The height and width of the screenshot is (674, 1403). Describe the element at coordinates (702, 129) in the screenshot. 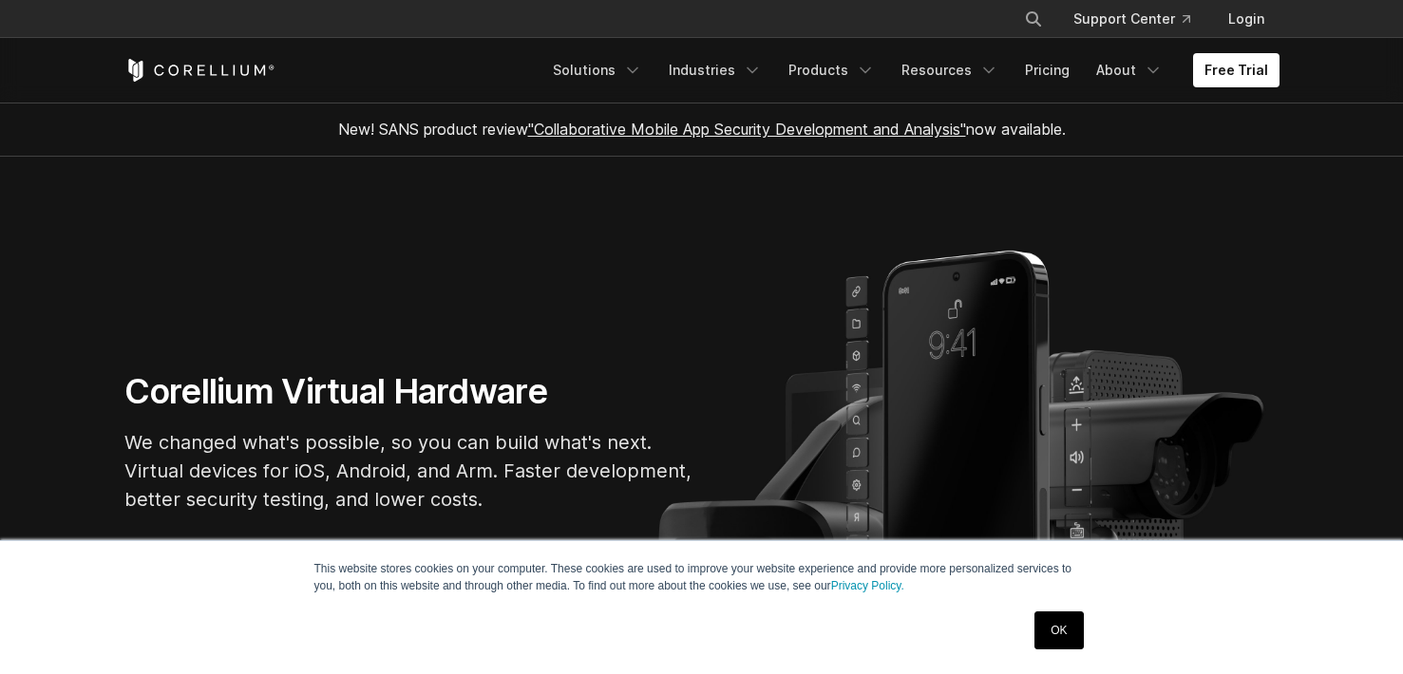

I see `span: New! SANS product review now available.` at that location.